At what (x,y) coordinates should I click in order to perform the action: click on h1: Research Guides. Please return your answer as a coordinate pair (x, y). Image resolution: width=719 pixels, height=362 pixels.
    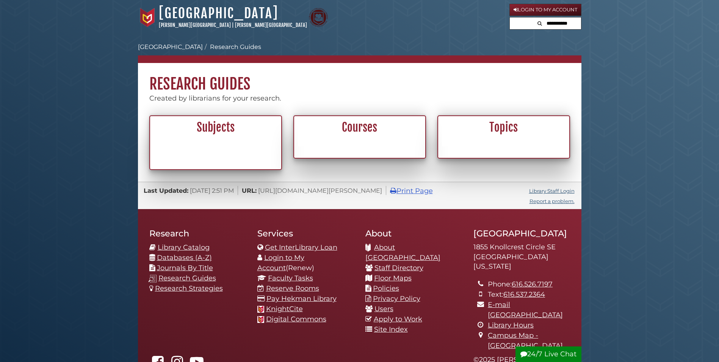
    Looking at the image, I should click on (360, 78).